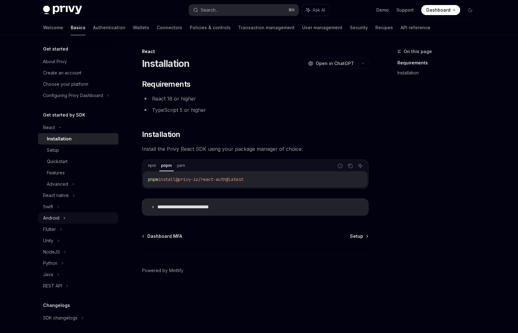  What do you see at coordinates (109, 28) in the screenshot?
I see `a: Authentication` at bounding box center [109, 28].